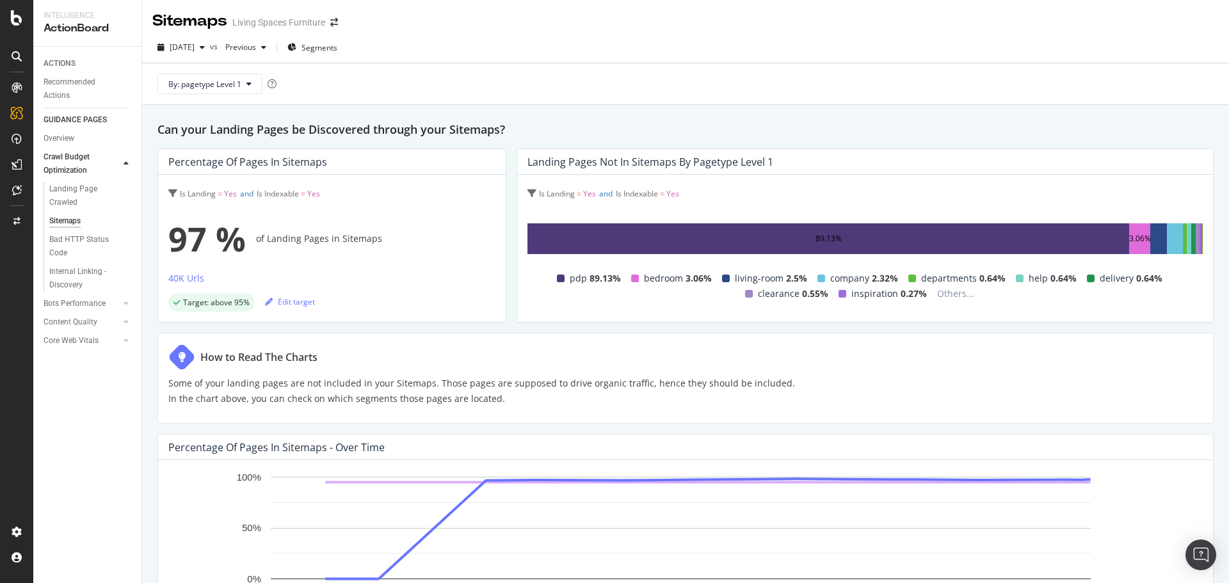 The image size is (1229, 583). Describe the element at coordinates (88, 89) in the screenshot. I see `a: Recommended Actions` at that location.